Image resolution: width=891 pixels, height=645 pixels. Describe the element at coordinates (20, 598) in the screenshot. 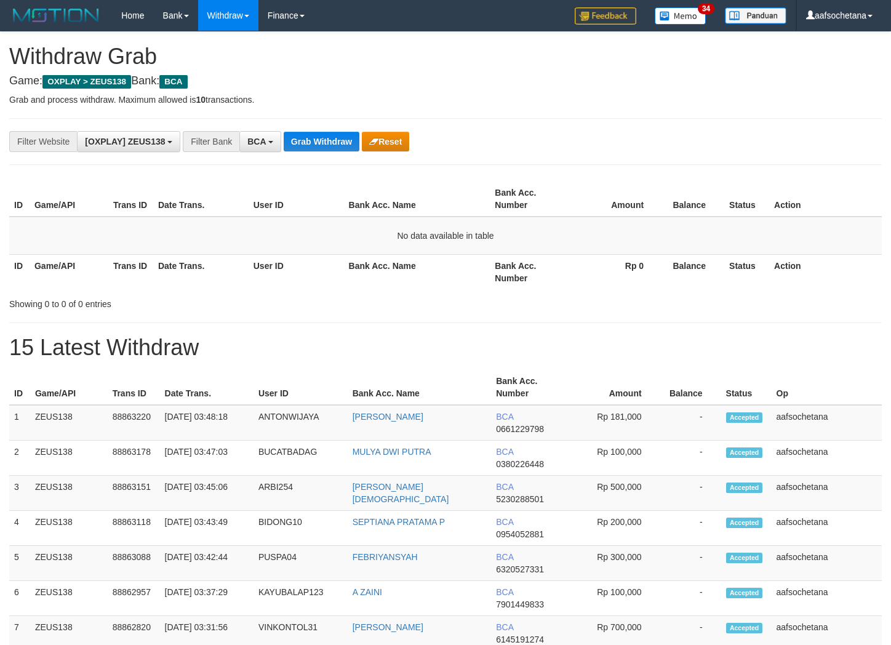

I see `td: 6` at that location.